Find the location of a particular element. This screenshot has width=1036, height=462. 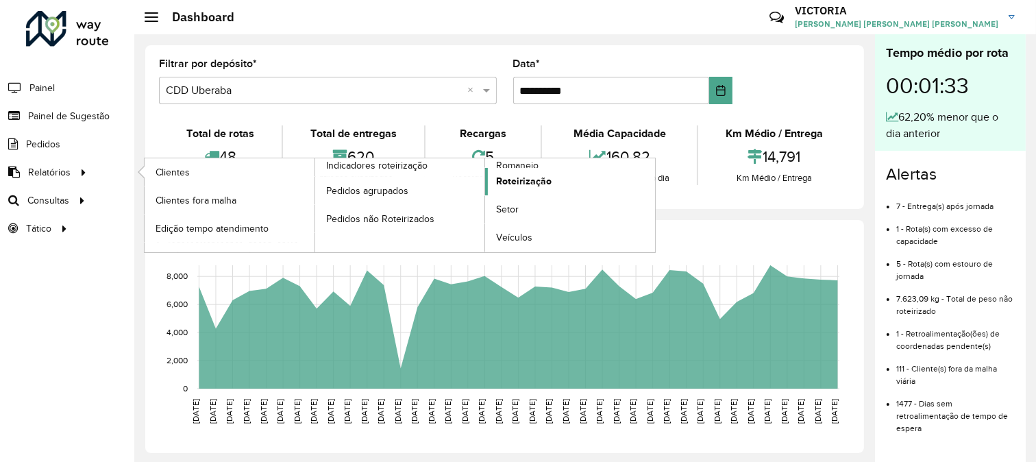

span: Indicadores roteirização is located at coordinates (377, 165).